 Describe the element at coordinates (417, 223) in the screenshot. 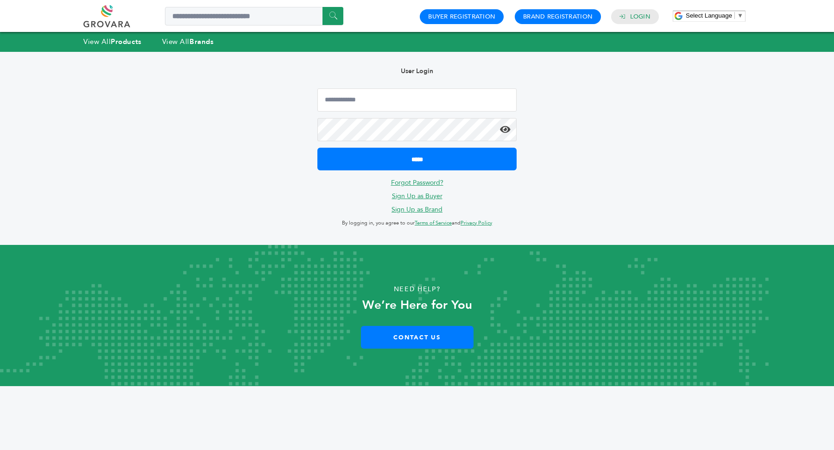

I see `p: By logging in, you agree to our and` at that location.